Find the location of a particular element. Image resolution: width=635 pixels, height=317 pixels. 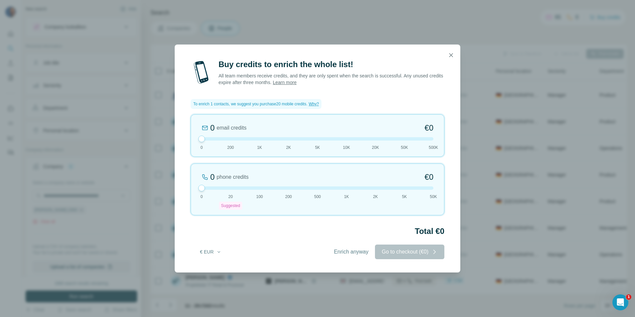

img: mobile-phone is located at coordinates (201, 72).